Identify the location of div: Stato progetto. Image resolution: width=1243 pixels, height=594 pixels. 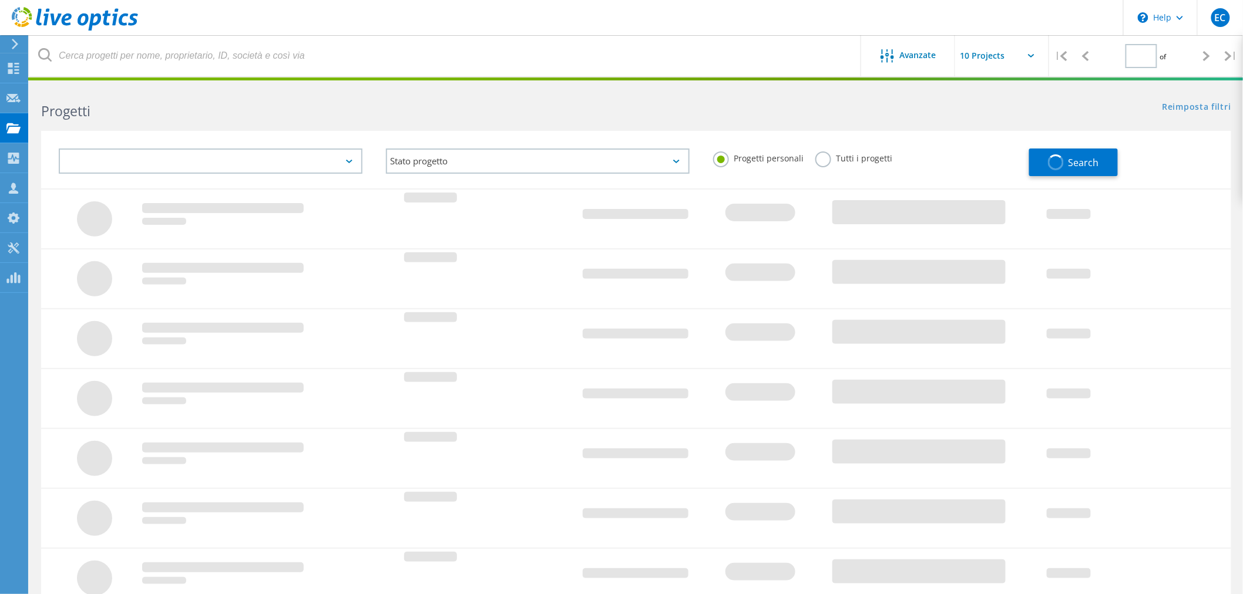
(537, 161).